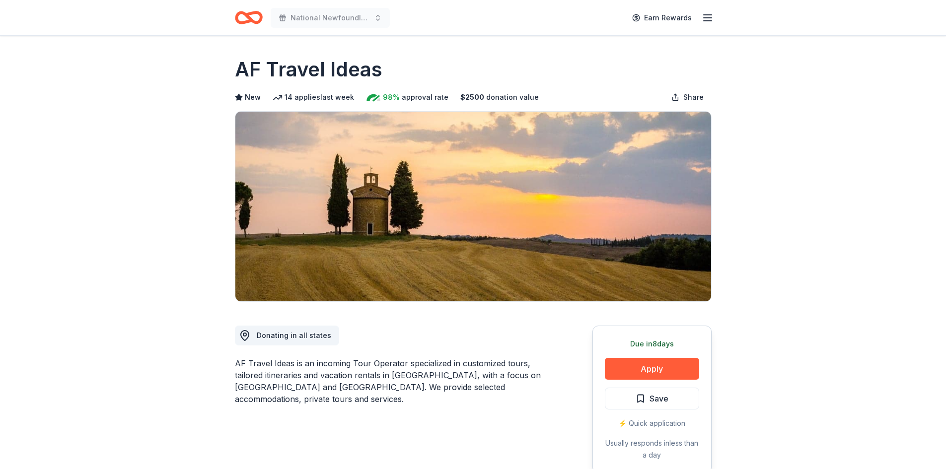  What do you see at coordinates (330, 18) in the screenshot?
I see `button: National Newfoundland Rescue` at bounding box center [330, 18].